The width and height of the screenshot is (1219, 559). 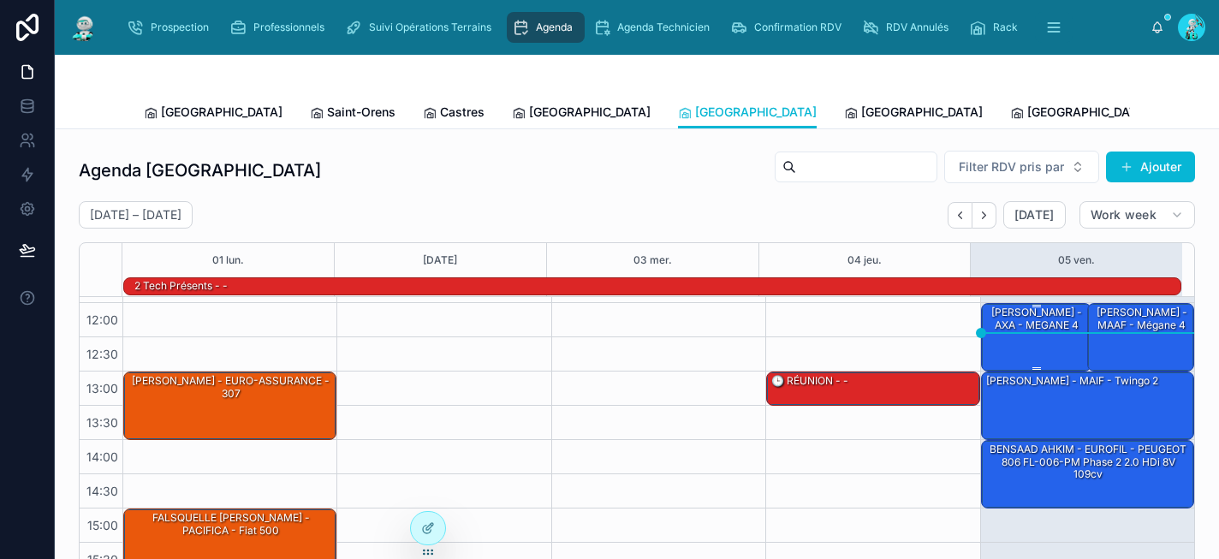 What do you see at coordinates (280, 27) in the screenshot?
I see `a: Professionnels` at bounding box center [280, 27].